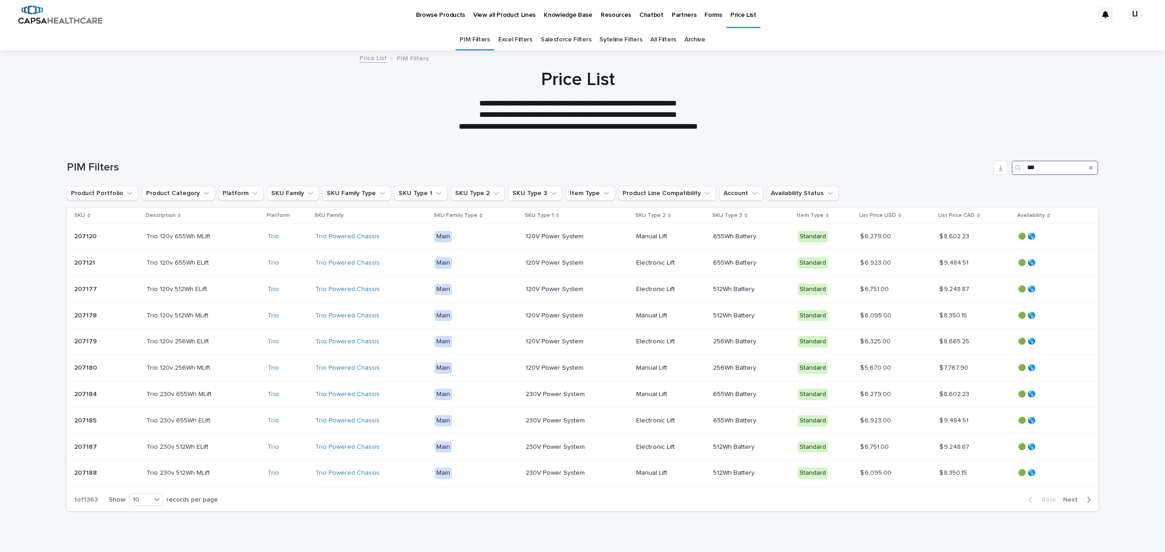 Image resolution: width=1165 pixels, height=552 pixels. I want to click on button: Back, so click(1040, 500).